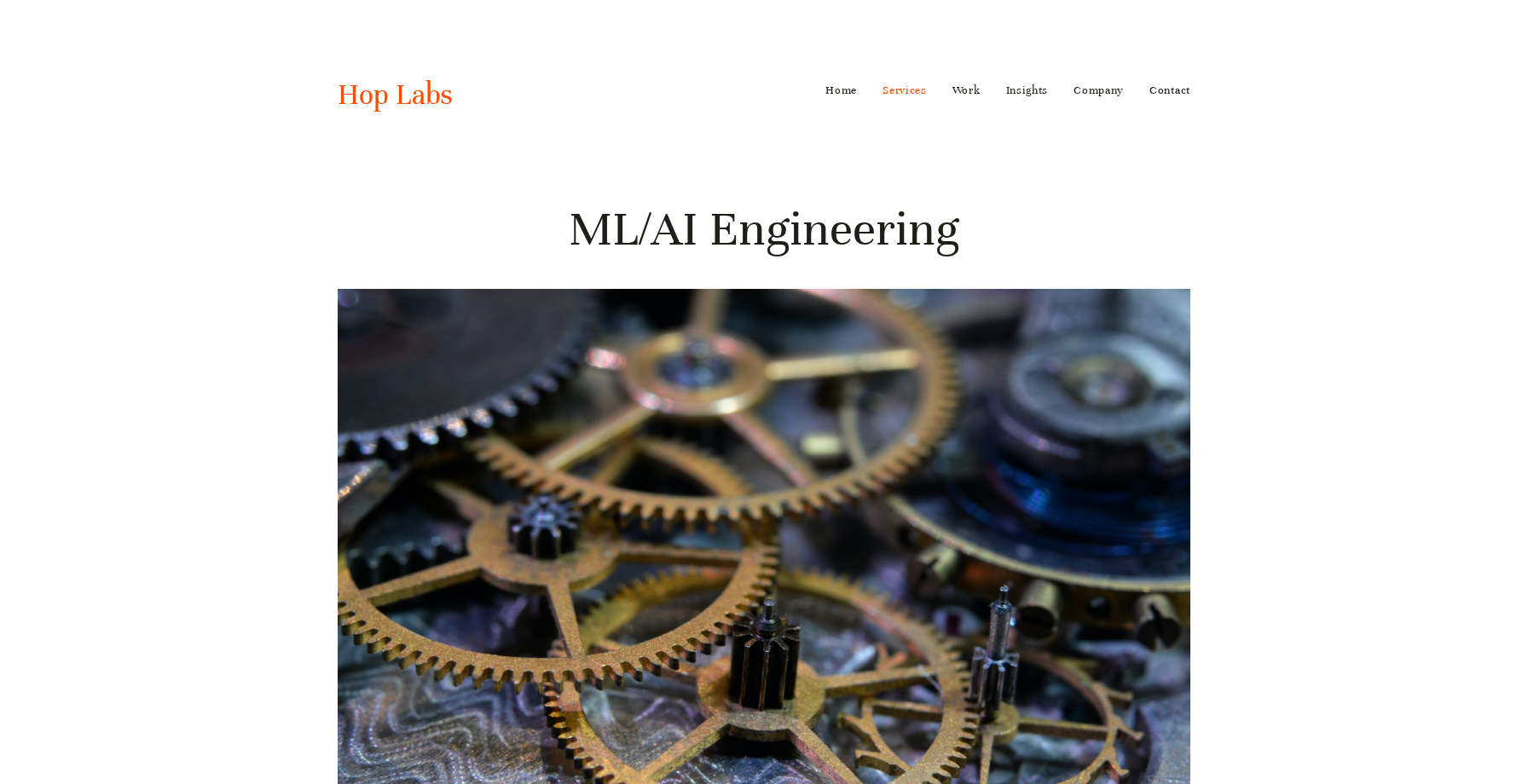  I want to click on a: Home, so click(841, 90).